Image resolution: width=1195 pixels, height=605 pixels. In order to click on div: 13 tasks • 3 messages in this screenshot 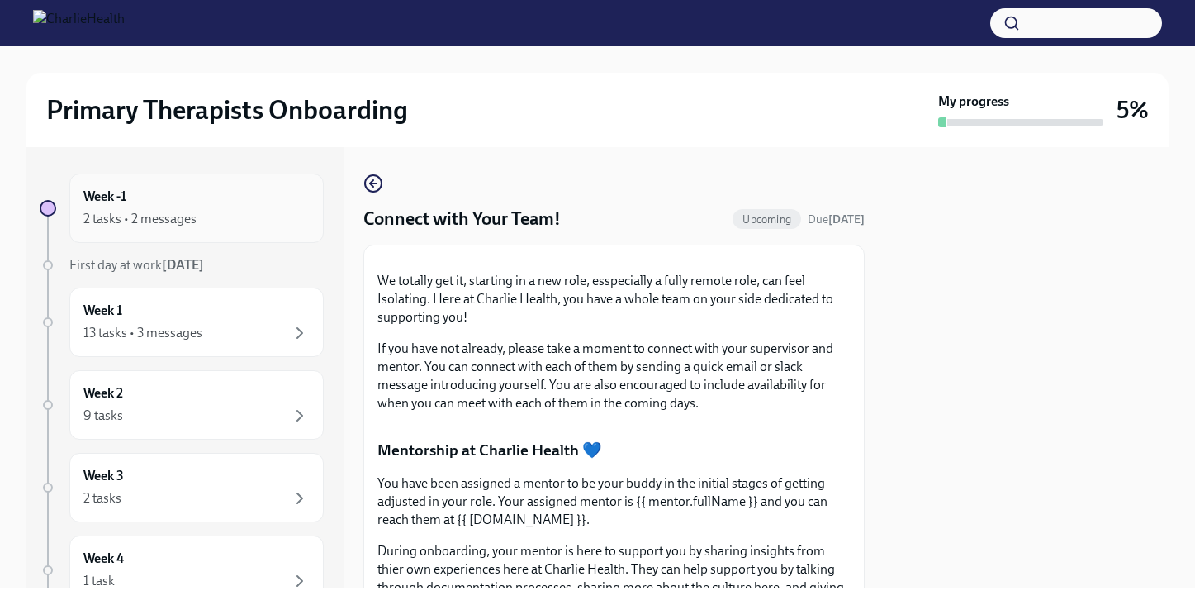, I will do `click(143, 333)`.